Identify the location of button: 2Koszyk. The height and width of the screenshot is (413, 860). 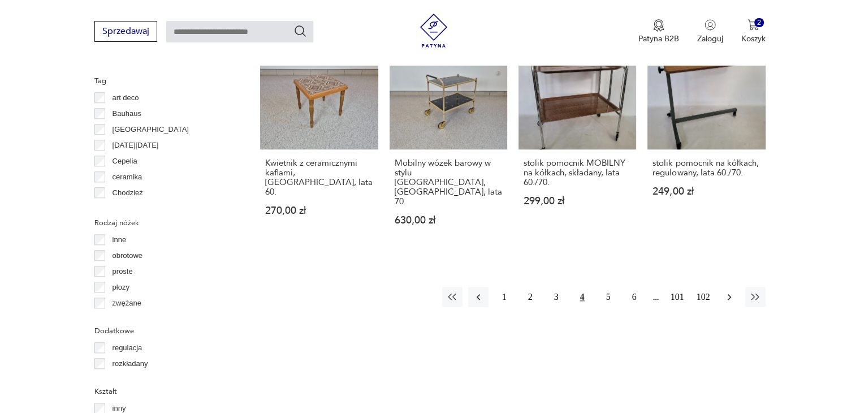
(753, 32).